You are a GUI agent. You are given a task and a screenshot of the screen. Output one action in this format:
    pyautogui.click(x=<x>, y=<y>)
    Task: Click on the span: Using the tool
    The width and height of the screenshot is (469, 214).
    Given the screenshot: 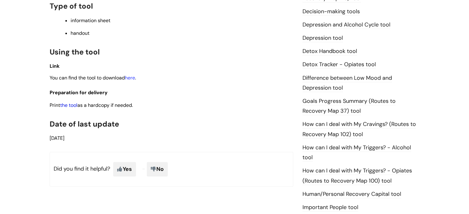 What is the action you would take?
    pyautogui.click(x=75, y=52)
    